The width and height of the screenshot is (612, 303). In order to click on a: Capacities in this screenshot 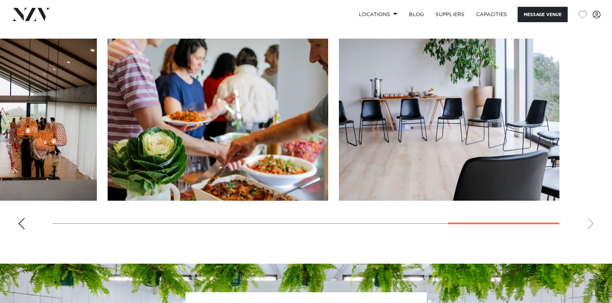, I will do `click(492, 14)`.